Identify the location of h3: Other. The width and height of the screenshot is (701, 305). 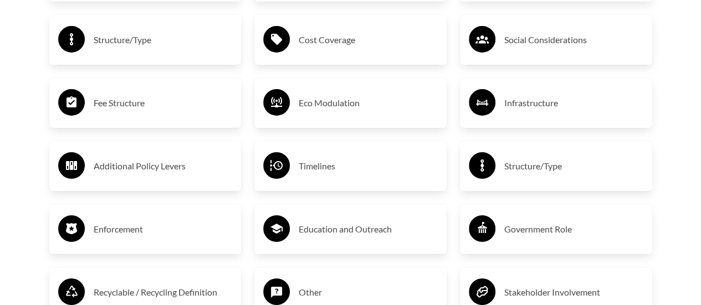
(368, 293).